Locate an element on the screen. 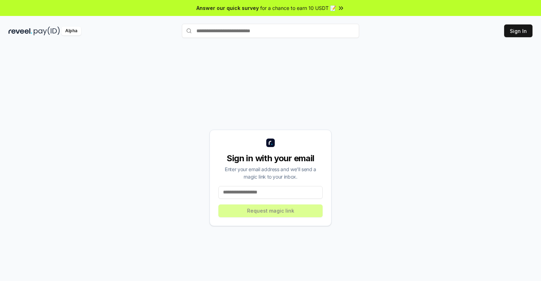 This screenshot has width=541, height=281. img: reveel_dark is located at coordinates (20, 31).